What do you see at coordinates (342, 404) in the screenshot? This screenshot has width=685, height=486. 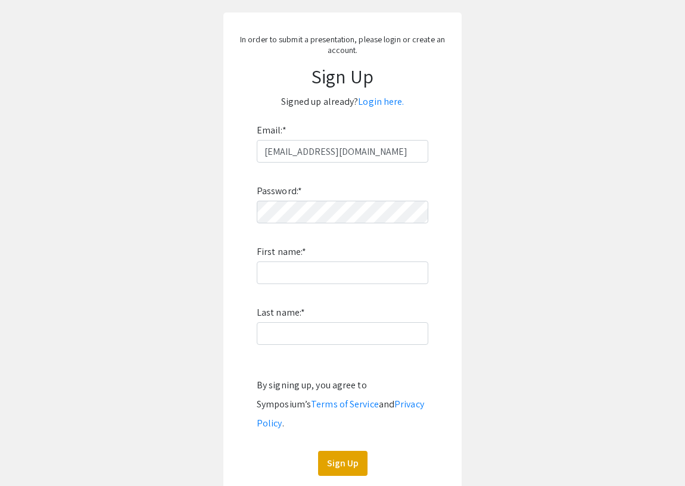 I see `div: By signing up, you agree to Symposium’s and .` at bounding box center [342, 404].